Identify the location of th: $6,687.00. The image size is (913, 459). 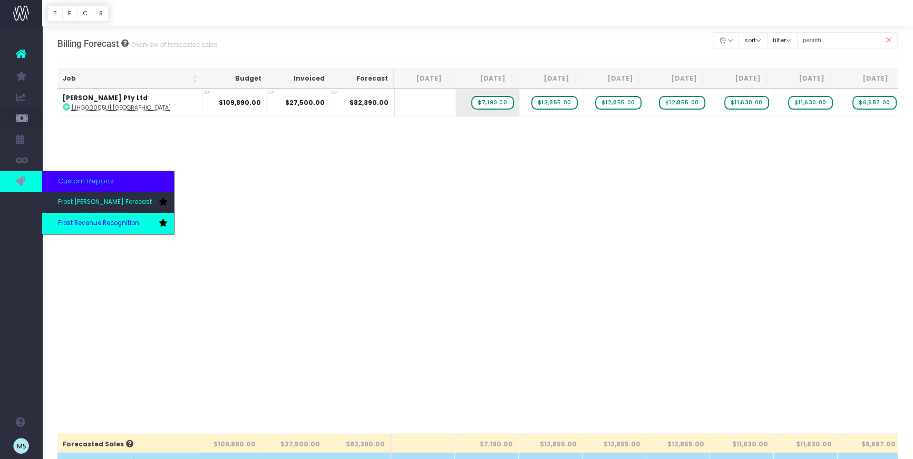
(869, 443).